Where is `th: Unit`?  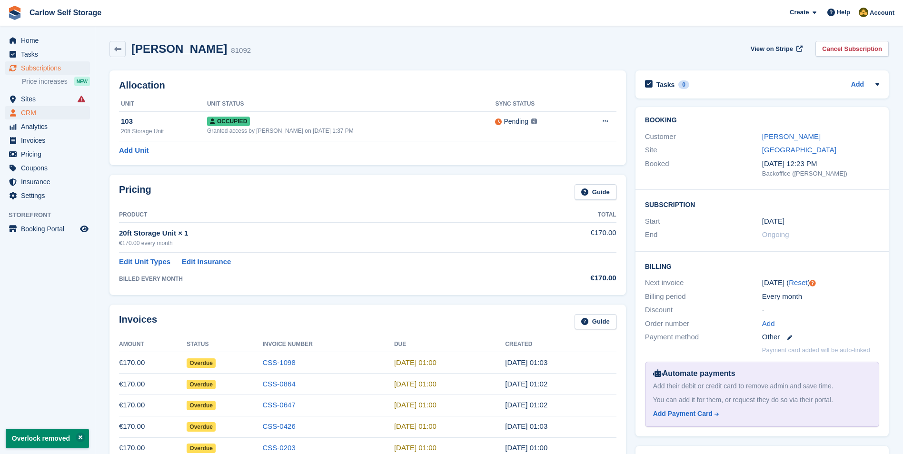
th: Unit is located at coordinates (163, 104).